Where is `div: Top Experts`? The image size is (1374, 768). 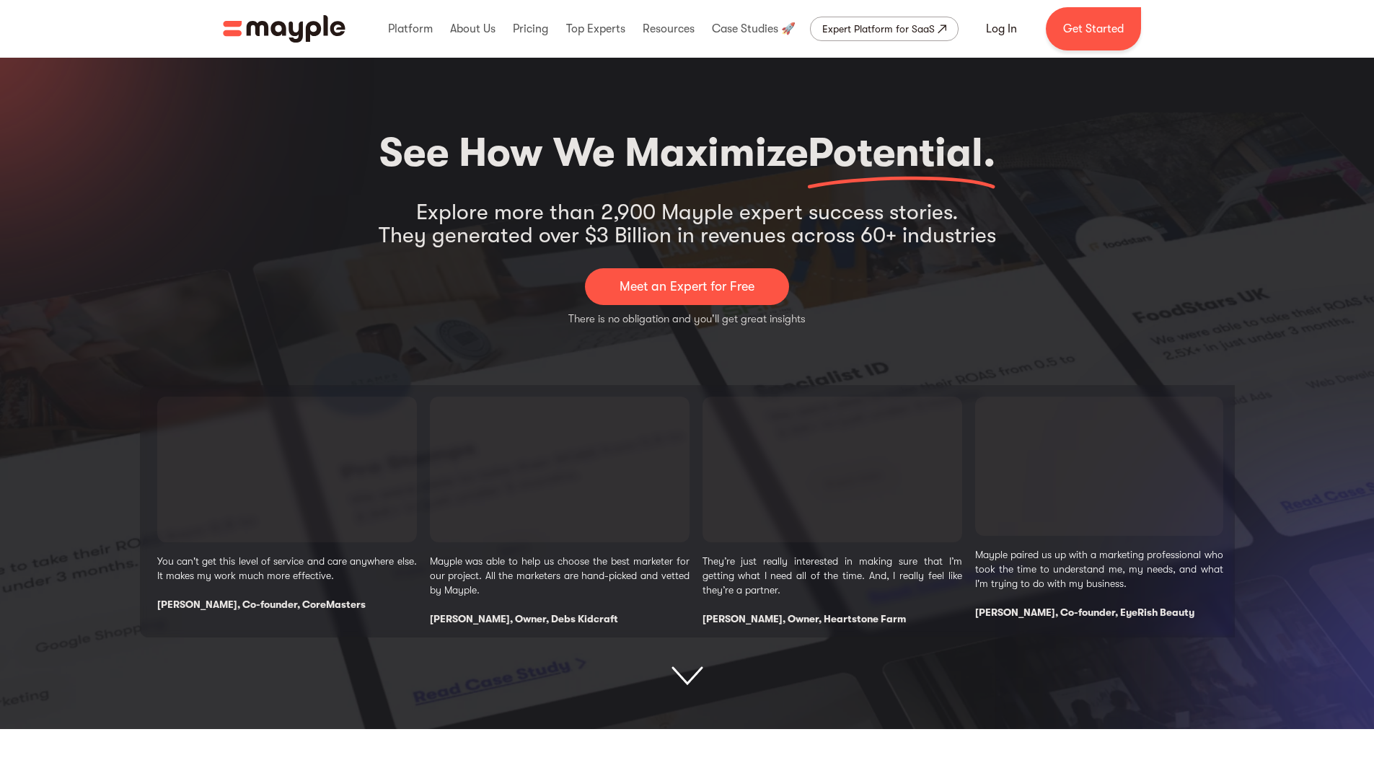
div: Top Experts is located at coordinates (596, 29).